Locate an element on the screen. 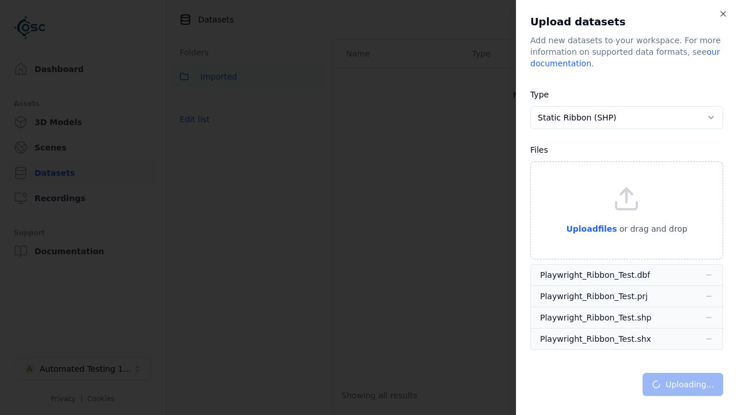 The height and width of the screenshot is (415, 737). div: Add new datasets to your workspace. For more information on supported data formats, see . is located at coordinates (626, 52).